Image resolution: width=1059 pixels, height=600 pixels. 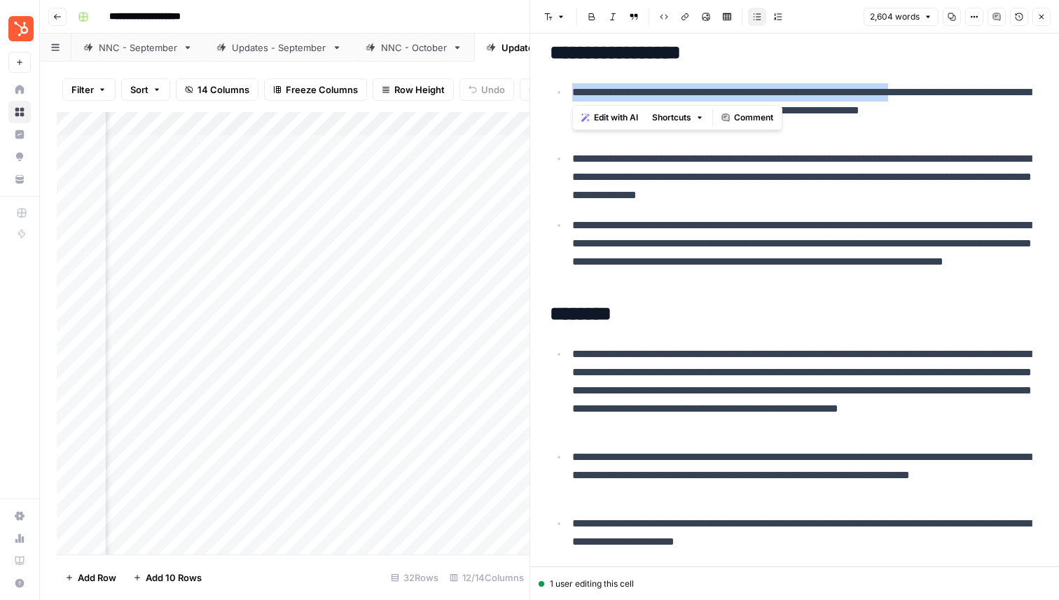 What do you see at coordinates (609, 118) in the screenshot?
I see `button: Edit with AI` at bounding box center [609, 118].